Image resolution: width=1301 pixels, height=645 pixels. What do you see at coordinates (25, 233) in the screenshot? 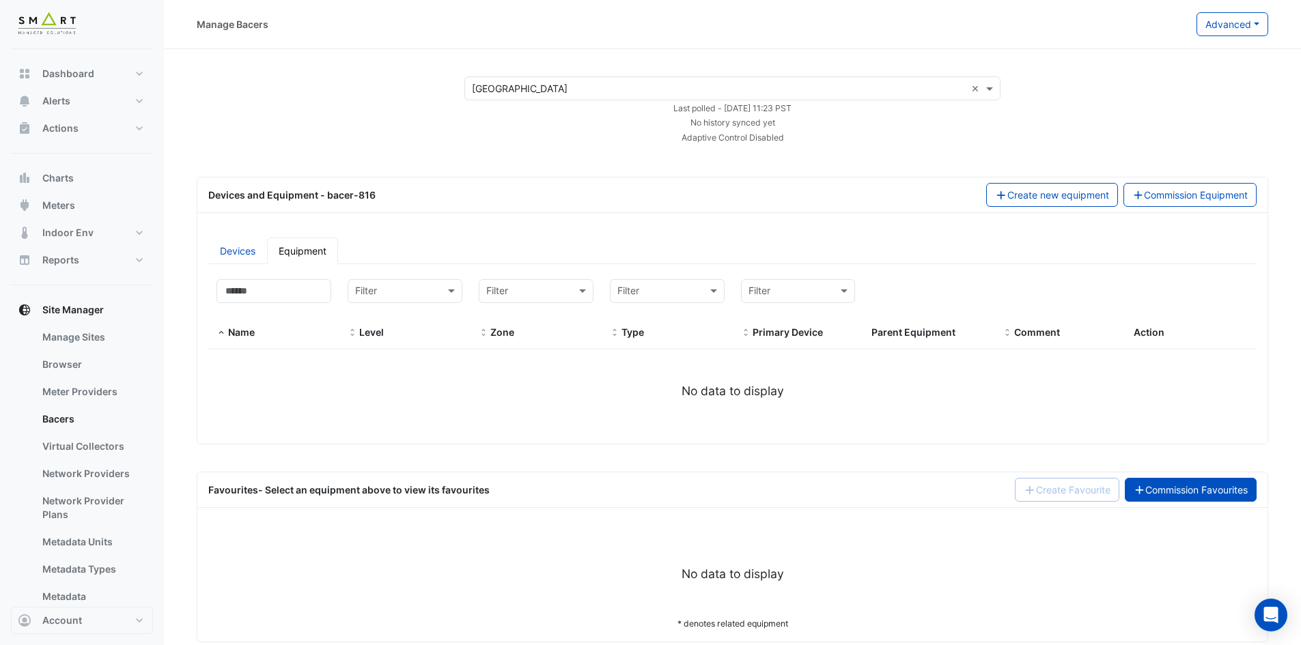
I see `app-icon: Indoor Env` at bounding box center [25, 233].